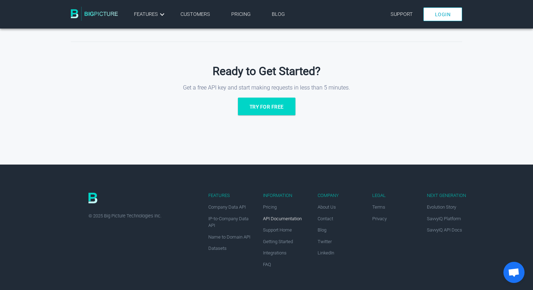  Describe the element at coordinates (241, 14) in the screenshot. I see `a: Pricing` at that location.